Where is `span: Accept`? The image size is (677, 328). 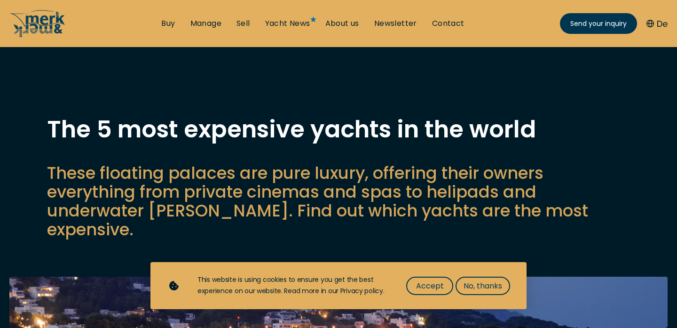 span: Accept is located at coordinates (430, 285).